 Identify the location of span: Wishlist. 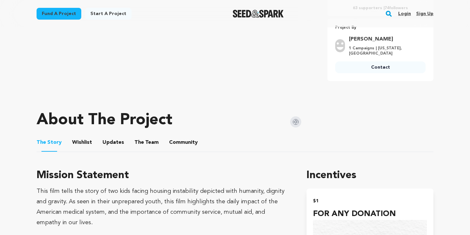
(82, 142).